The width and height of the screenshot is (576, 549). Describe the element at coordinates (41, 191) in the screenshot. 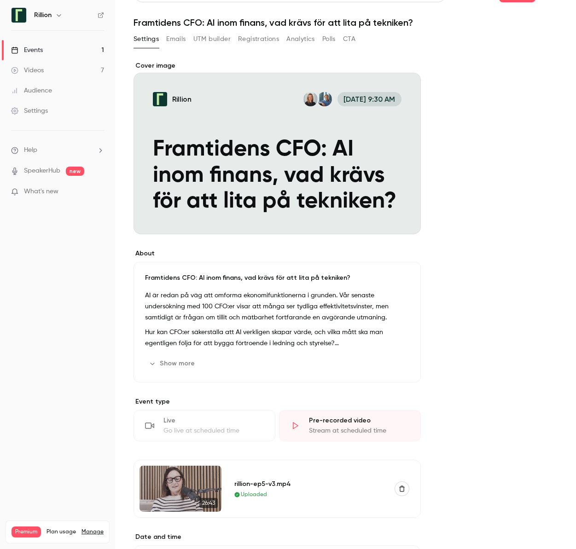

I see `span: What's new` at that location.